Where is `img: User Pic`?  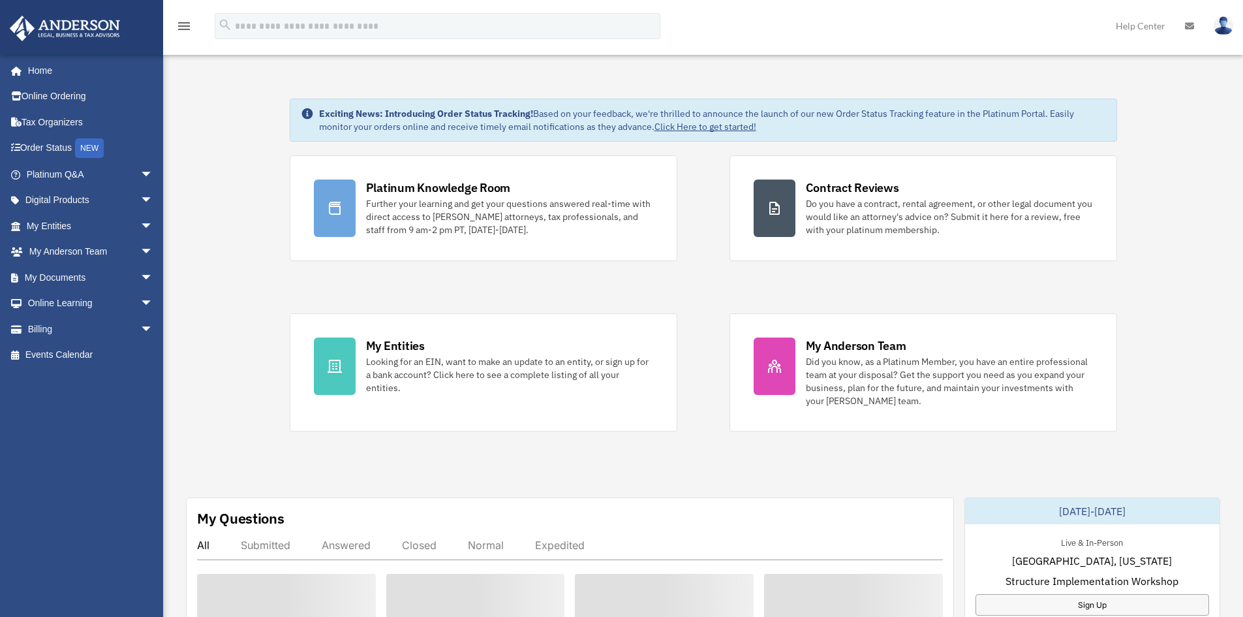 img: User Pic is located at coordinates (1224, 25).